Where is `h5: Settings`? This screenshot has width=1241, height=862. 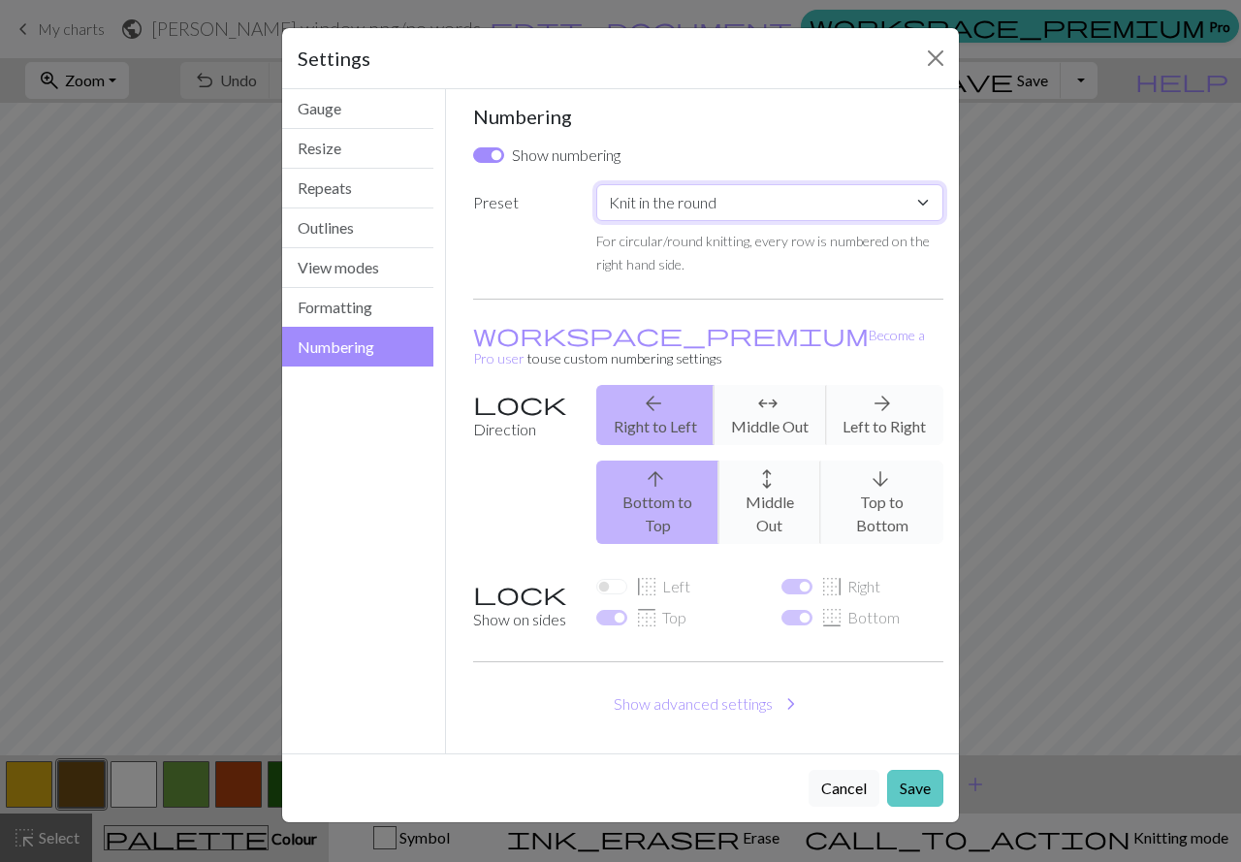 h5: Settings is located at coordinates (334, 58).